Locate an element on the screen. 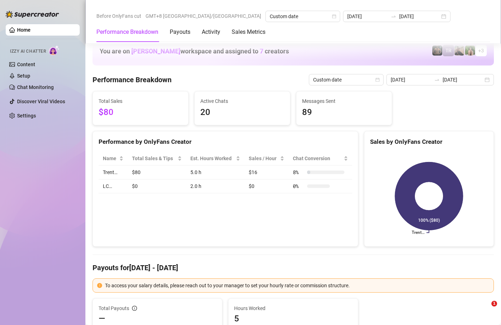  th: Chat Conversion is located at coordinates (321, 158).